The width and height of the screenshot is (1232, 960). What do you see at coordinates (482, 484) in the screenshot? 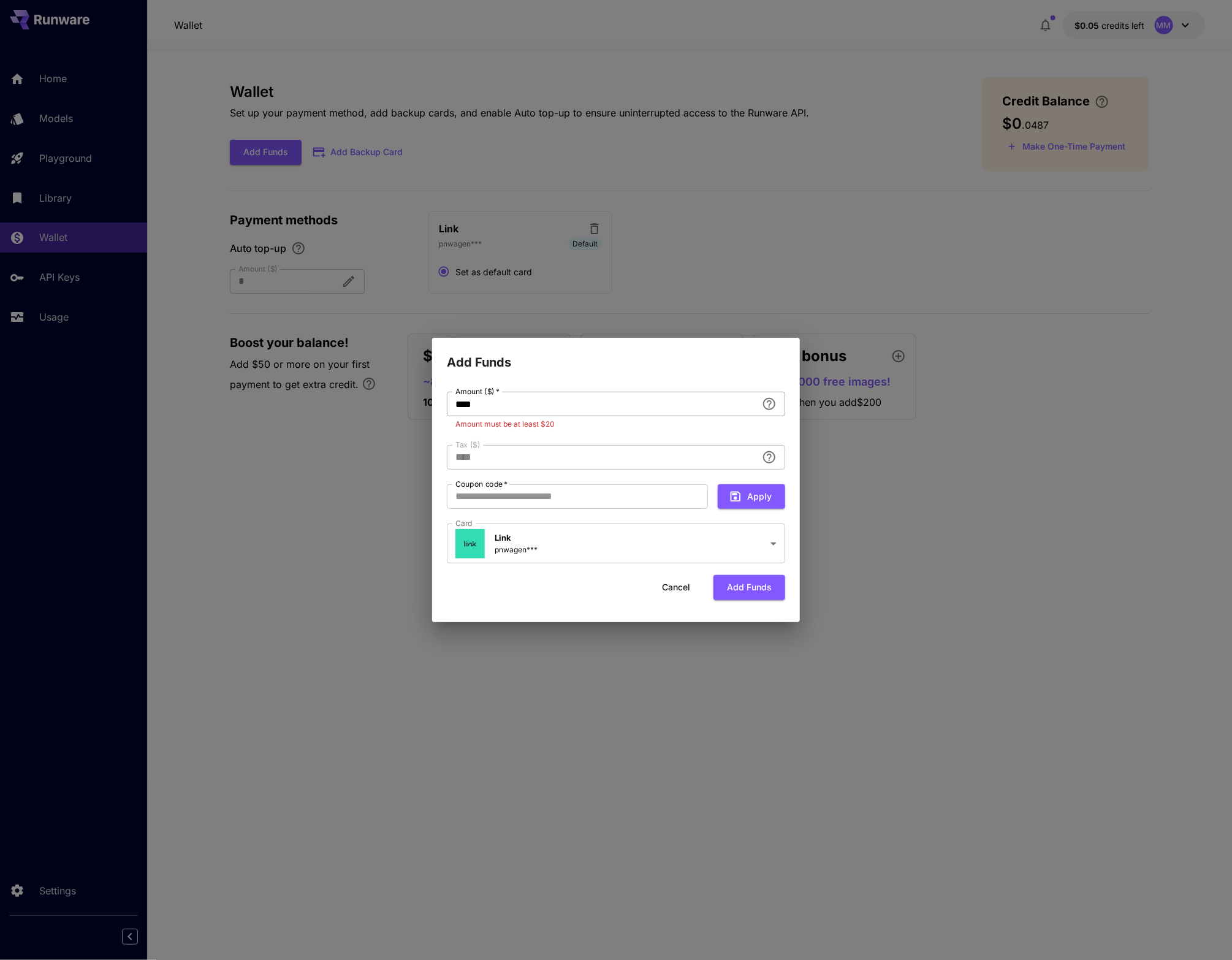
I see `label: Coupon code` at bounding box center [482, 484].